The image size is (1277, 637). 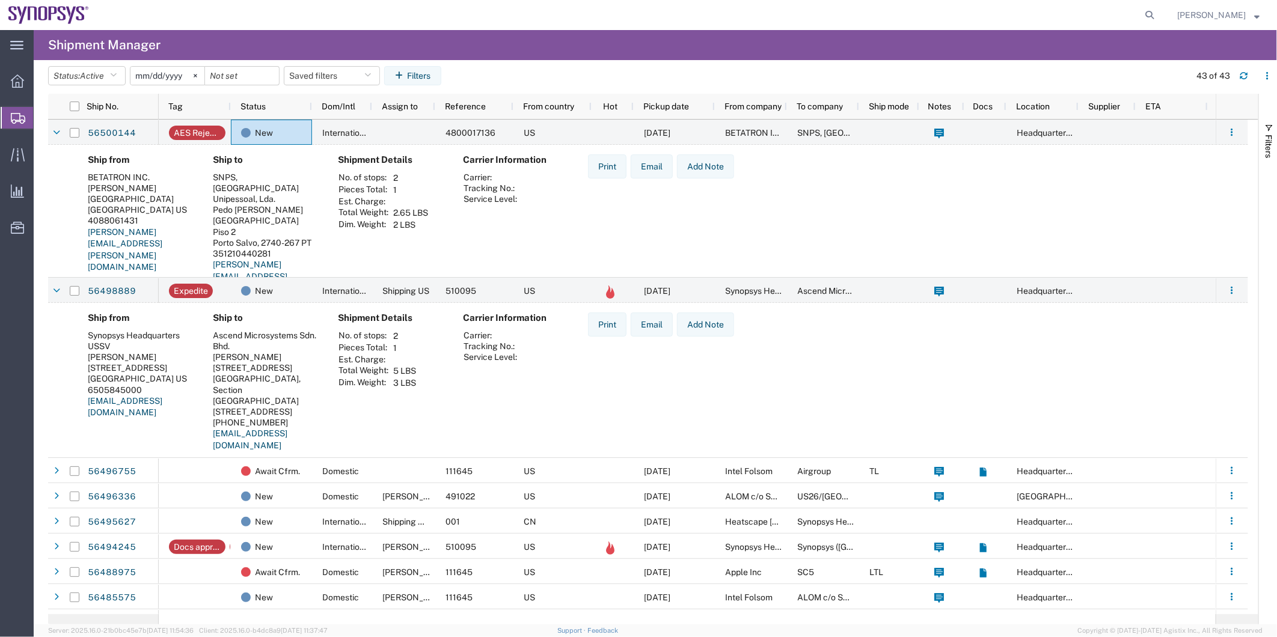 What do you see at coordinates (790, 522) in the screenshot?
I see `span: Heatscape China` at bounding box center [790, 522].